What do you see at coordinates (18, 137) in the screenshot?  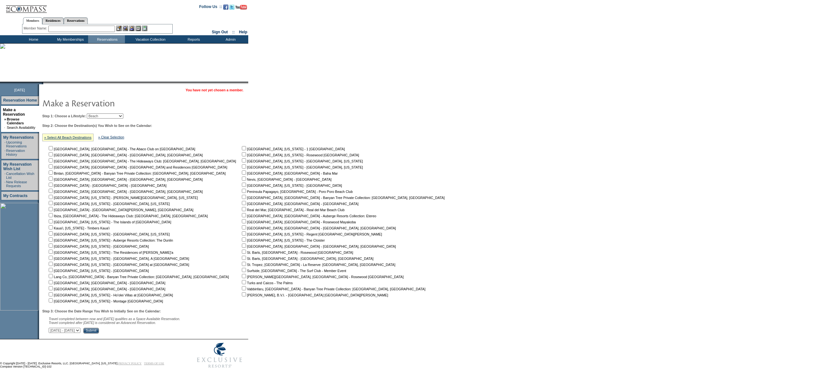 I see `a: My Reservations` at bounding box center [18, 137].